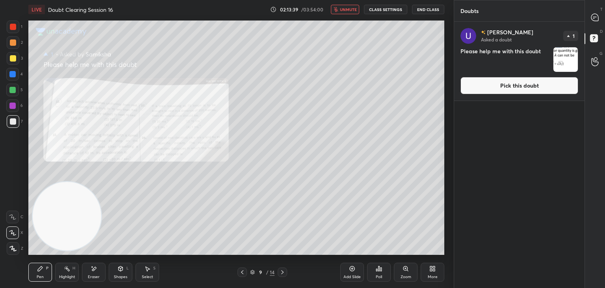 The height and width of the screenshot is (288, 605). What do you see at coordinates (470, 11) in the screenshot?
I see `p: Doubts` at bounding box center [470, 11].